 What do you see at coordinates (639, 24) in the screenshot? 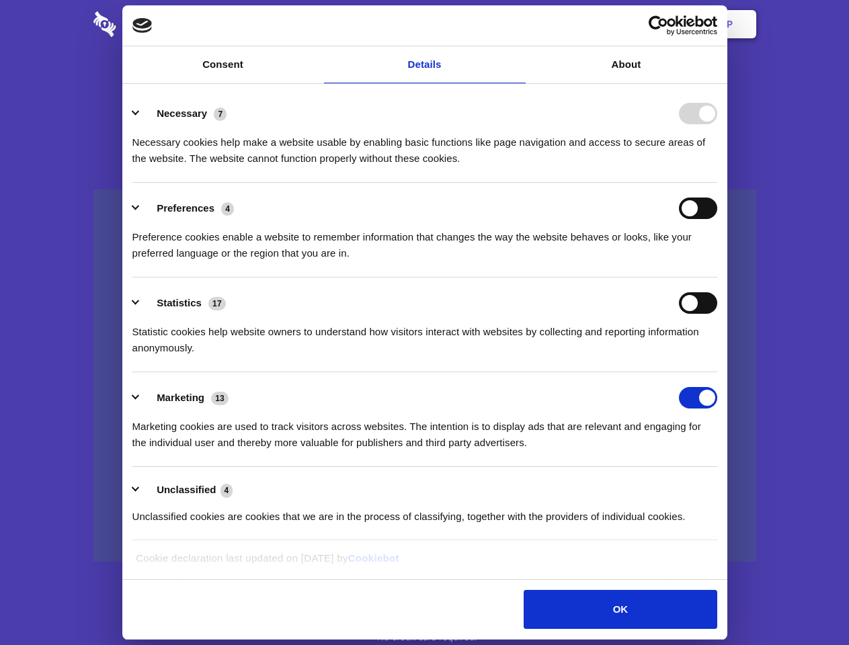
I see `a: Login` at bounding box center [639, 24].